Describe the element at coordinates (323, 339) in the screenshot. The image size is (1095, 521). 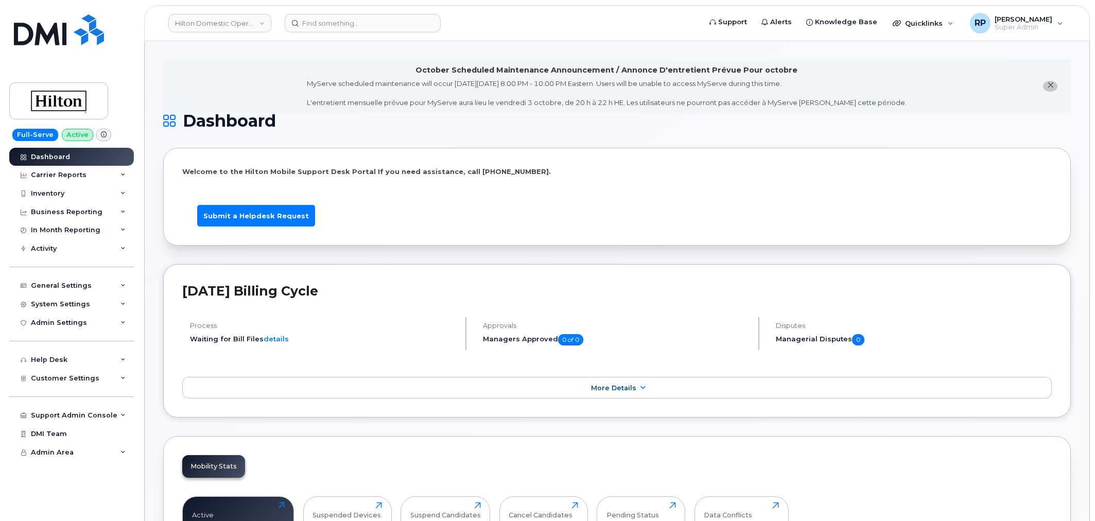
I see `li: Waiting for Bill Files` at that location.